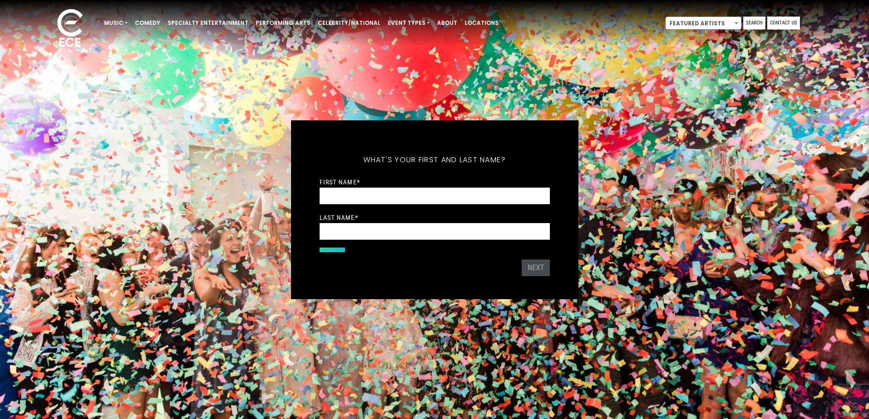 Image resolution: width=869 pixels, height=419 pixels. What do you see at coordinates (147, 23) in the screenshot?
I see `a: Comedy` at bounding box center [147, 23].